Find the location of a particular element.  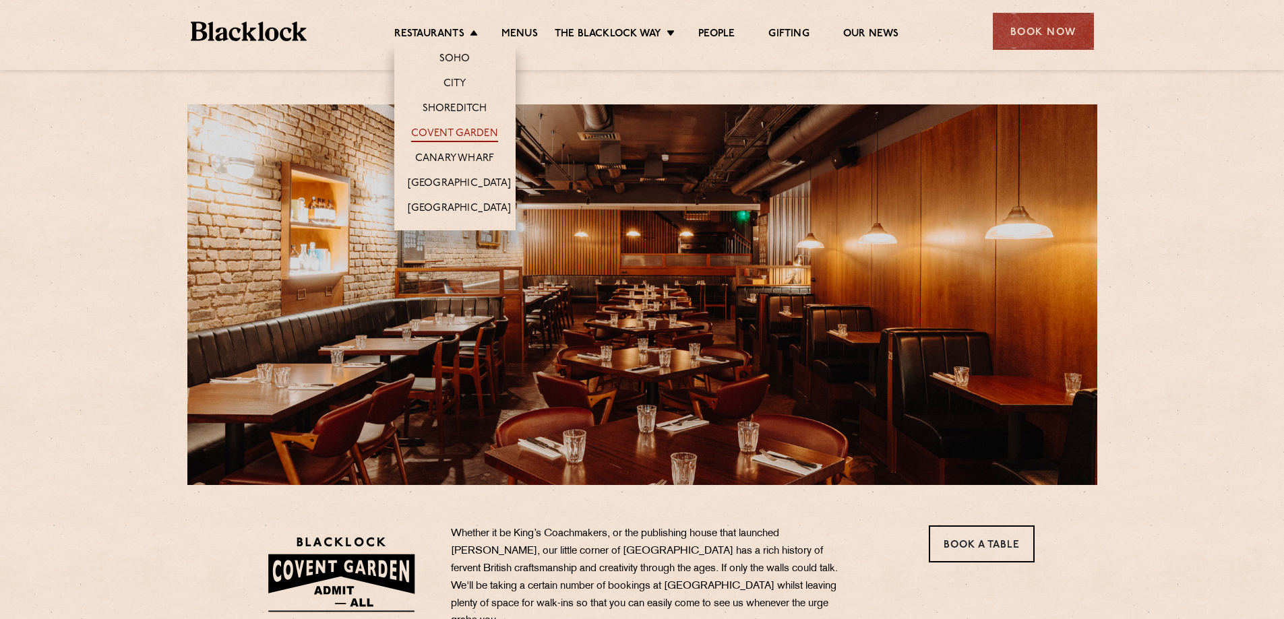

a: Menus is located at coordinates (519, 35).